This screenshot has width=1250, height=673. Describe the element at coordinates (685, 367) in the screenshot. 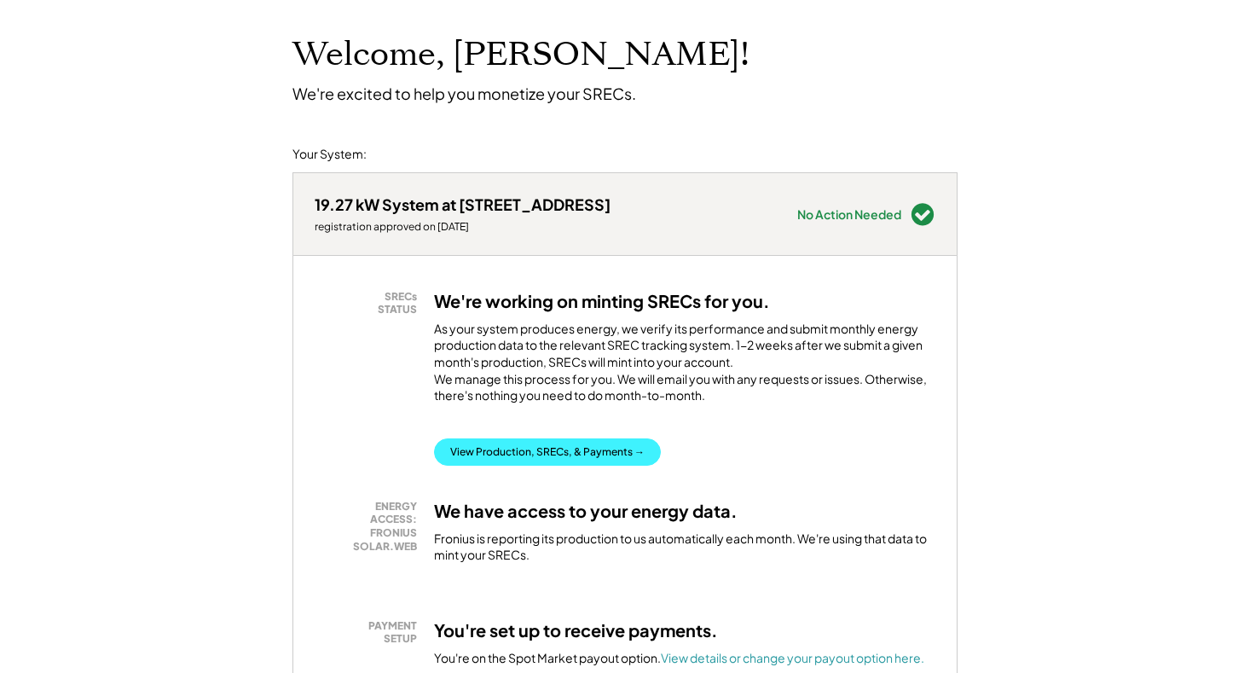

I see `div: As your system produces energy, we verify its performance and submit monthly energy production da...` at that location.